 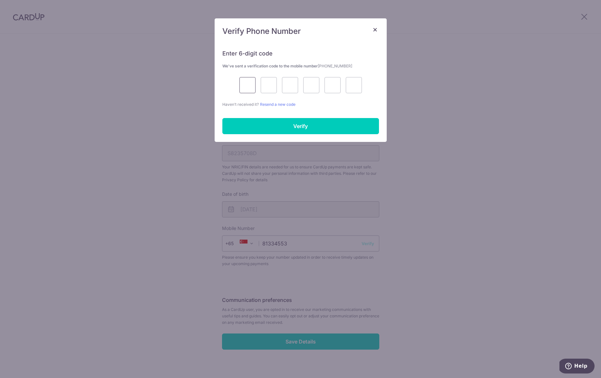 What do you see at coordinates (278, 104) in the screenshot?
I see `span: Resend a new code` at bounding box center [278, 104].